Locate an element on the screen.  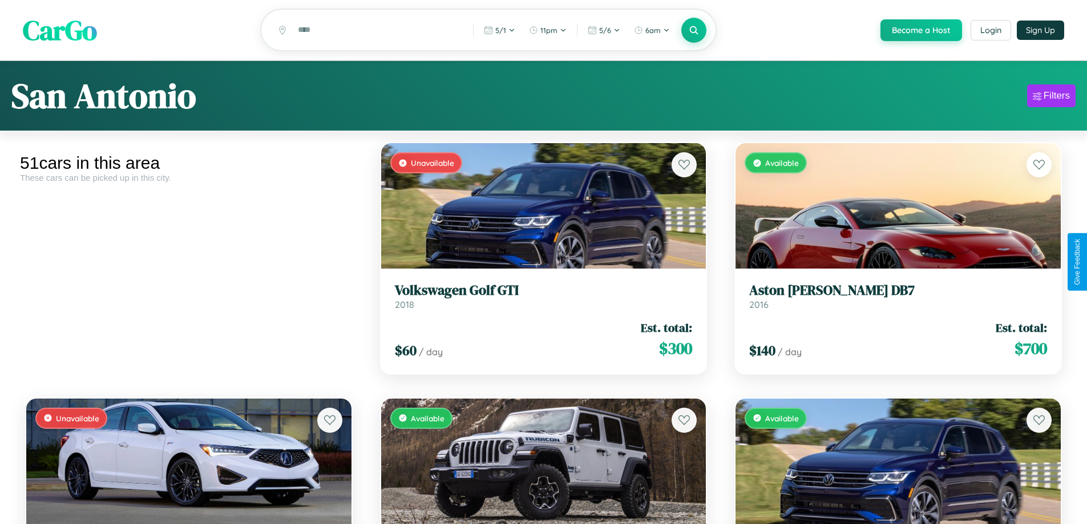
span: 11pm is located at coordinates (549, 30).